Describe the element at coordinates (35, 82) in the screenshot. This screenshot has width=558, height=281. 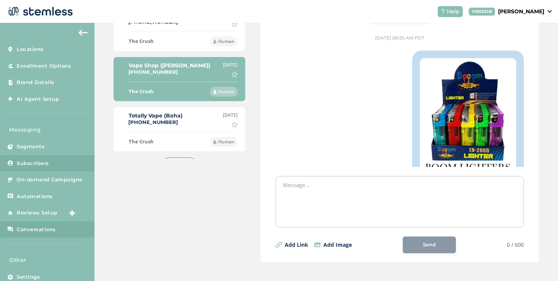
I see `span: Brand Details` at that location.